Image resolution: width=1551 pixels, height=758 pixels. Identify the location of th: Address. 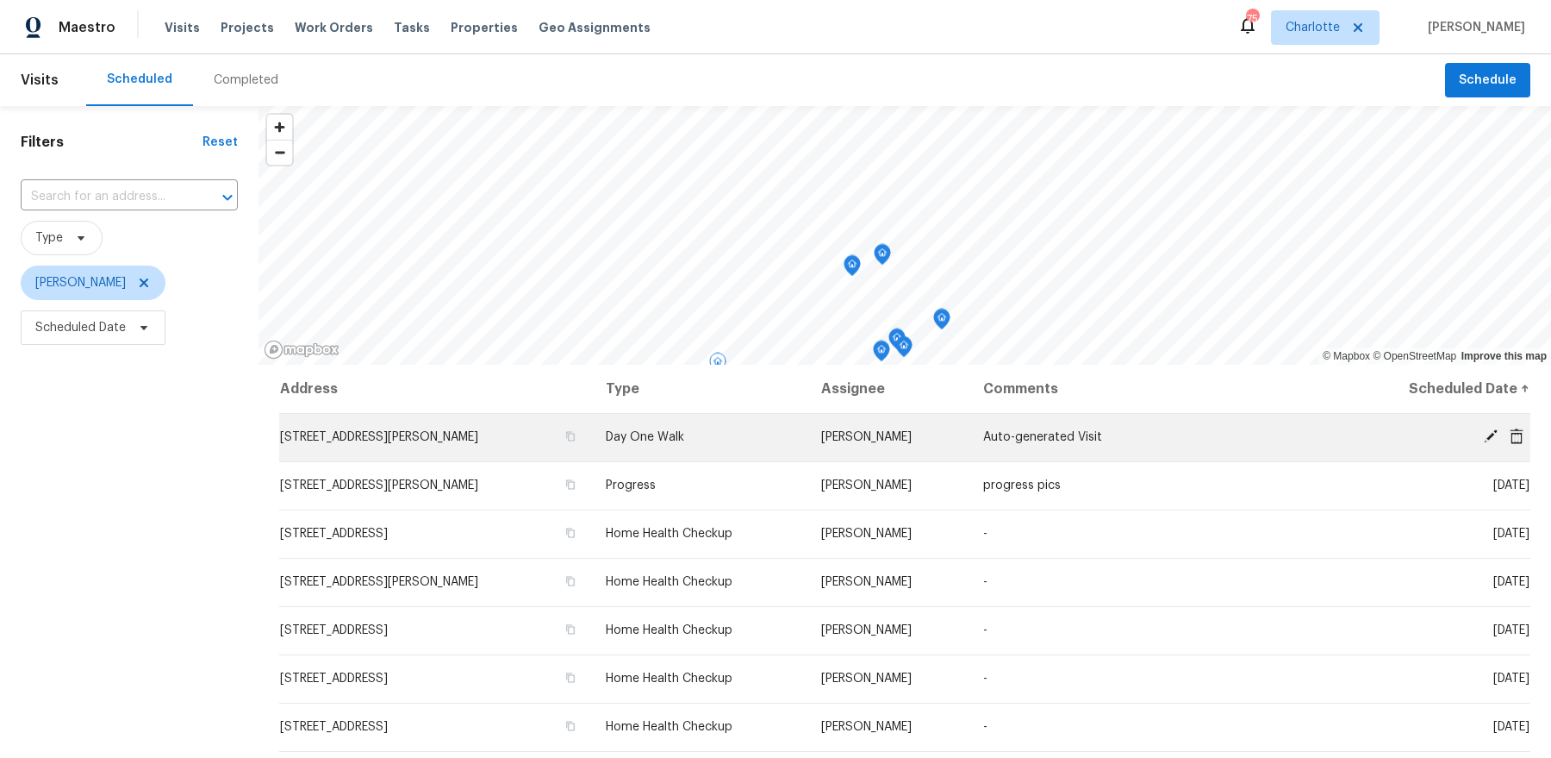
(435, 389).